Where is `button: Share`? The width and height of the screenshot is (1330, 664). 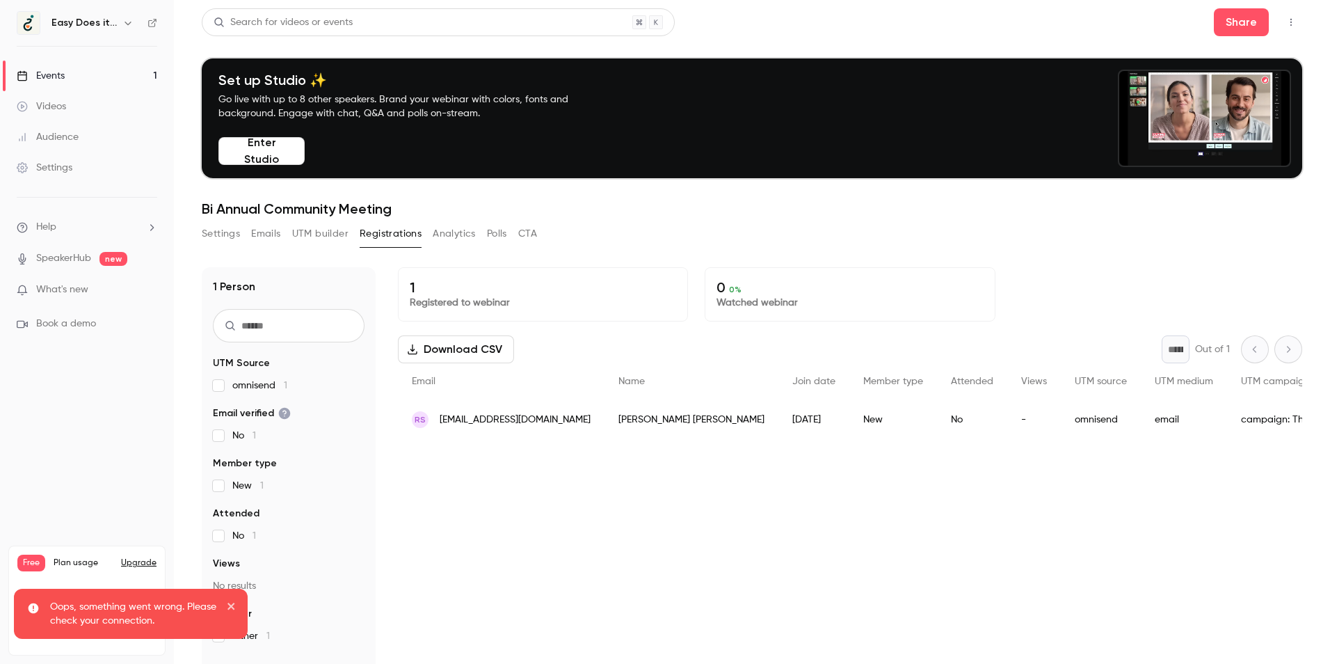 button: Share is located at coordinates (1241, 22).